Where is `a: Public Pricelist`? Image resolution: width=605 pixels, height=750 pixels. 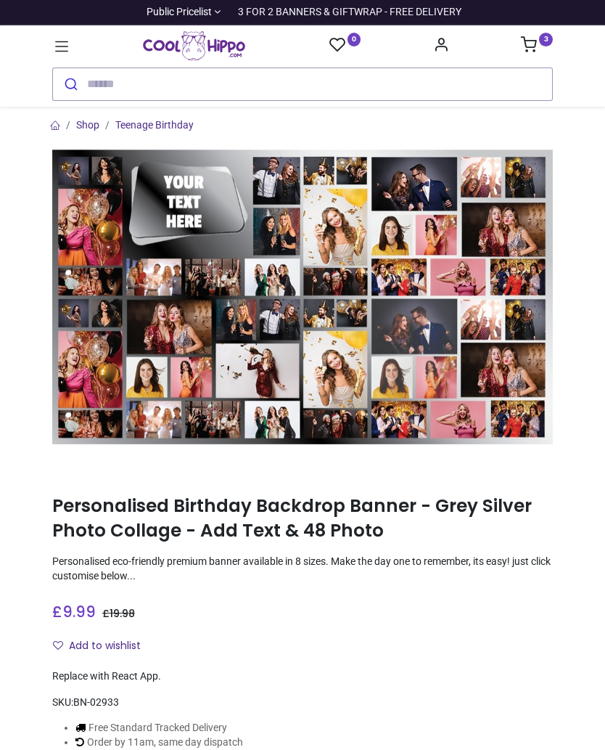
a: Public Pricelist is located at coordinates (182, 12).